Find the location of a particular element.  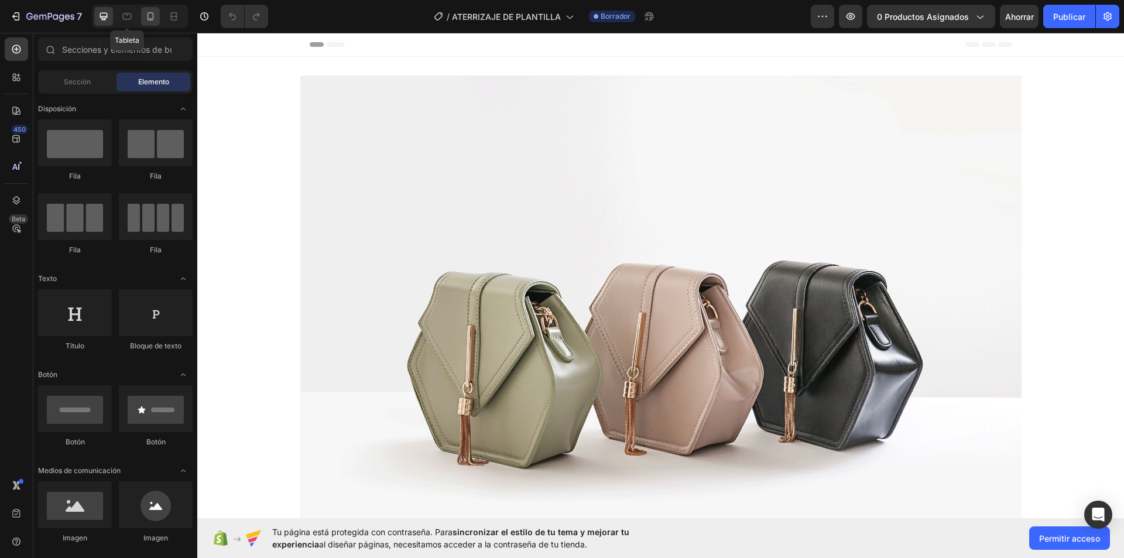

div: Deshacer/Rehacer is located at coordinates (244, 16).